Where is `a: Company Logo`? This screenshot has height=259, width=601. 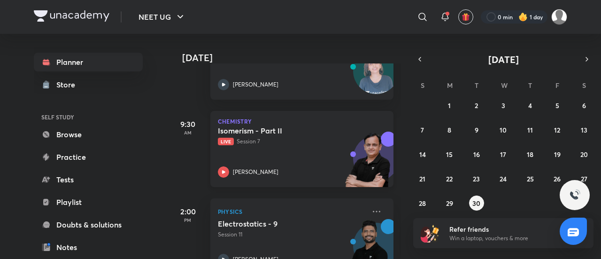 a: Company Logo is located at coordinates (71, 17).